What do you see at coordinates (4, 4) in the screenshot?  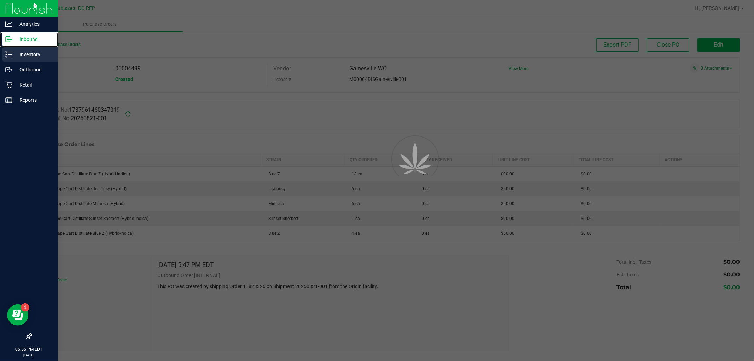 I see `span: 1` at bounding box center [4, 4].